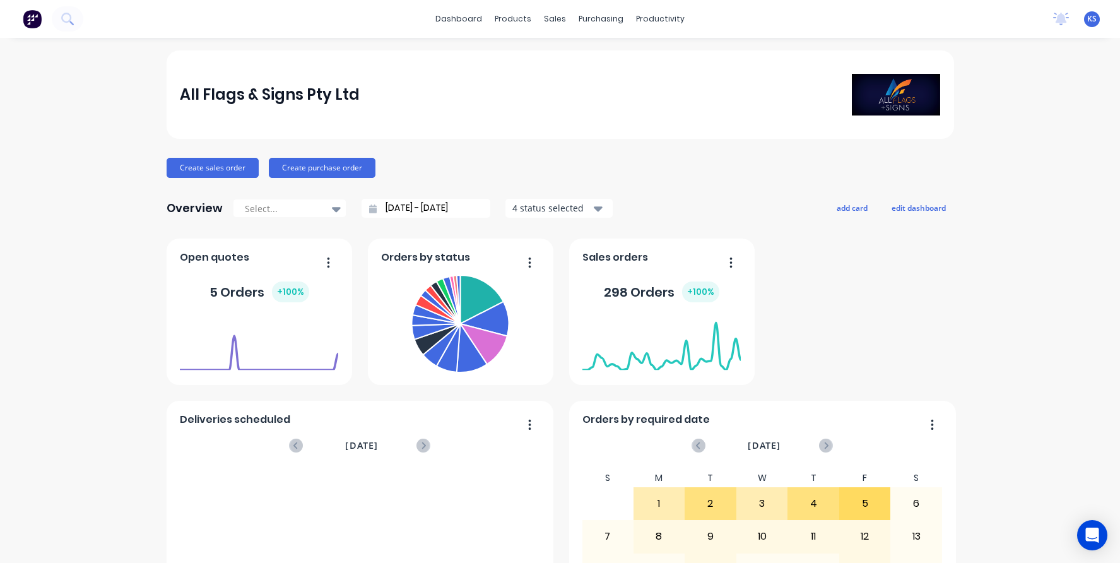 This screenshot has height=563, width=1120. Describe the element at coordinates (916, 503) in the screenshot. I see `div: 6` at that location.